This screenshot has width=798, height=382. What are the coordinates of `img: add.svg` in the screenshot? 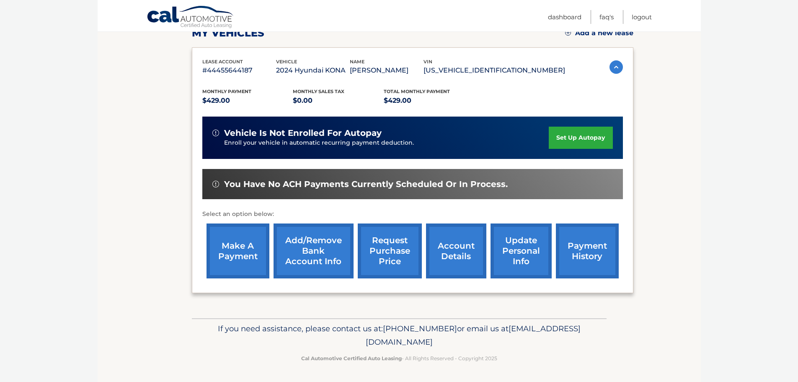 It's located at (568, 33).